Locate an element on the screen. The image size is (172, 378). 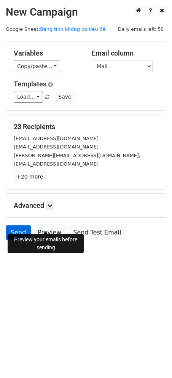
div: Tiện ích trò chuyện is located at coordinates (153, 360).